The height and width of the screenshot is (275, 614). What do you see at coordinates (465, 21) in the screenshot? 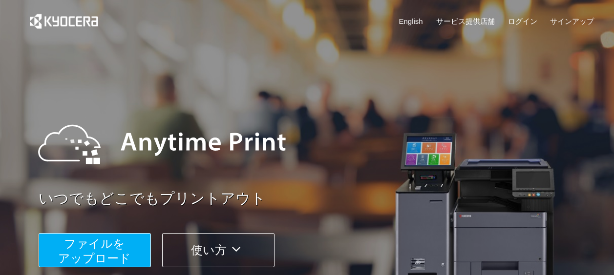
I see `a: サービス提供店舗` at bounding box center [465, 21].